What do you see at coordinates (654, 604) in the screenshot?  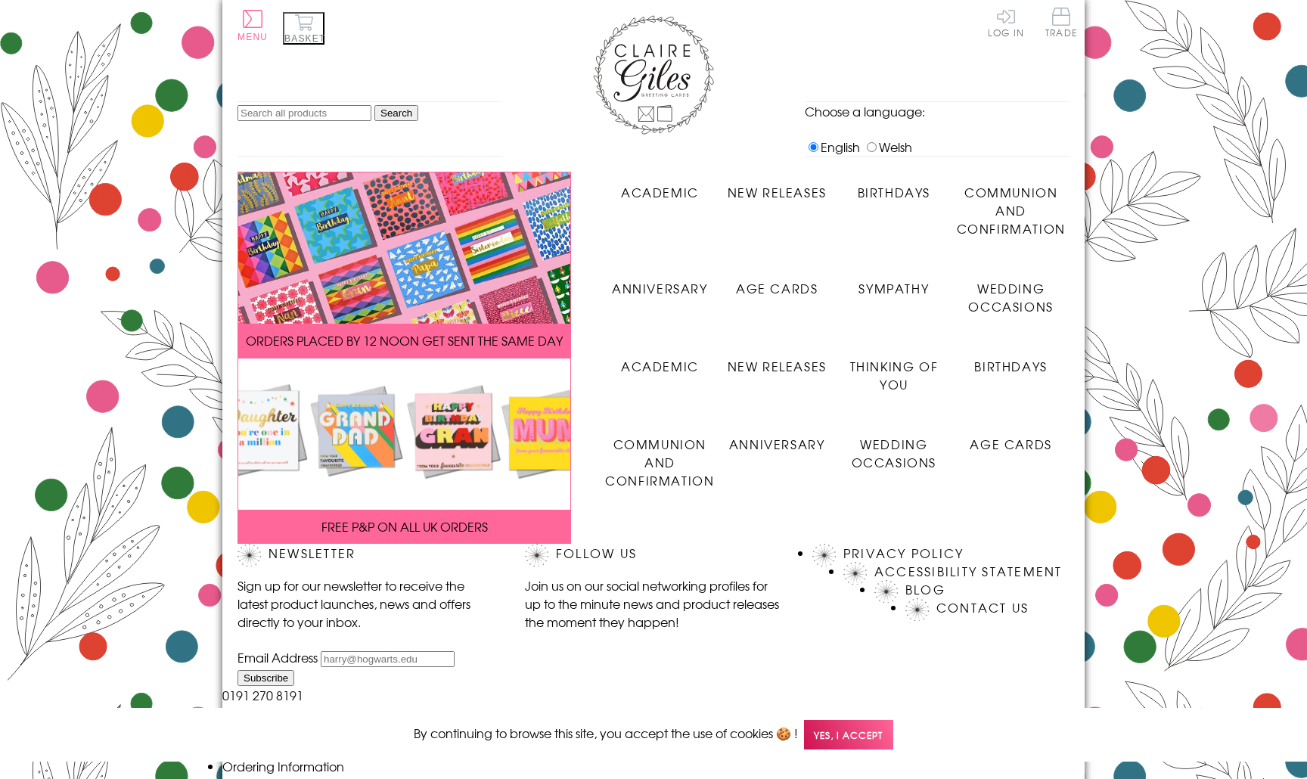 I see `p: Join us on our social networking profiles for up to the minute news and product releases the mome...` at bounding box center [654, 604].